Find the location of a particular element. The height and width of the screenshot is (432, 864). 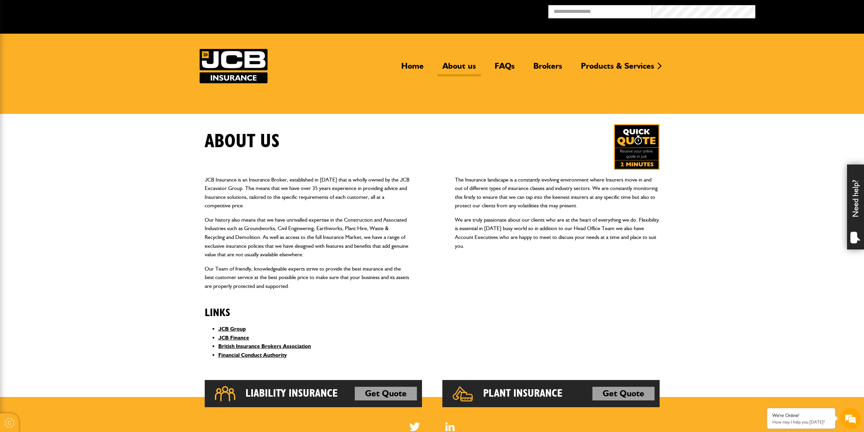

a: Products & Services is located at coordinates (618, 69).